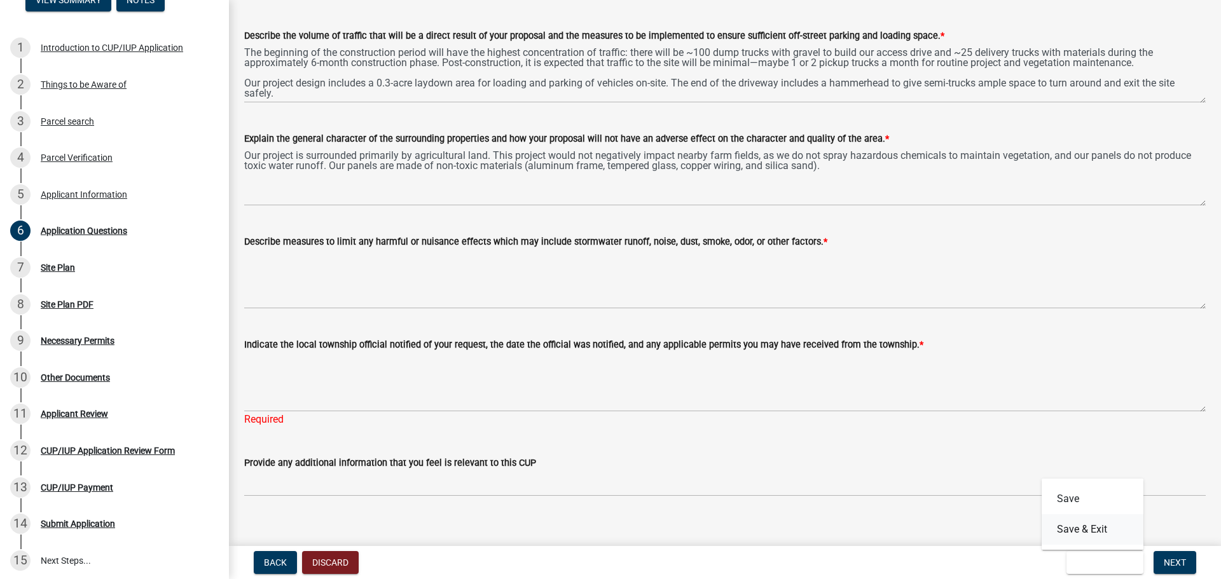 This screenshot has width=1221, height=579. What do you see at coordinates (1093, 515) in the screenshot?
I see `div: Save & Exit` at bounding box center [1093, 515].